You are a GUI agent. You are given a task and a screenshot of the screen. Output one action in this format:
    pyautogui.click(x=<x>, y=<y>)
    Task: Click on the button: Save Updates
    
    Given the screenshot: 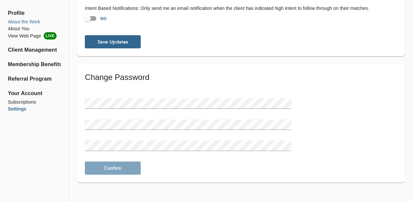 What is the action you would take?
    pyautogui.click(x=113, y=42)
    